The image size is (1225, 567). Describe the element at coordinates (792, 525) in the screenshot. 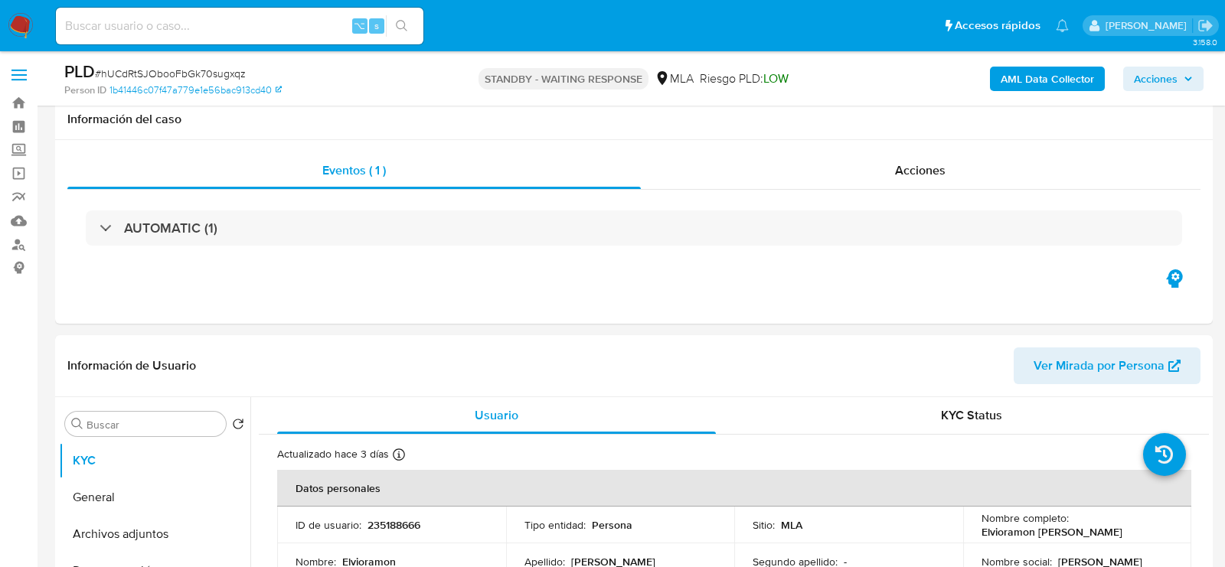

I see `p: MLA` at that location.